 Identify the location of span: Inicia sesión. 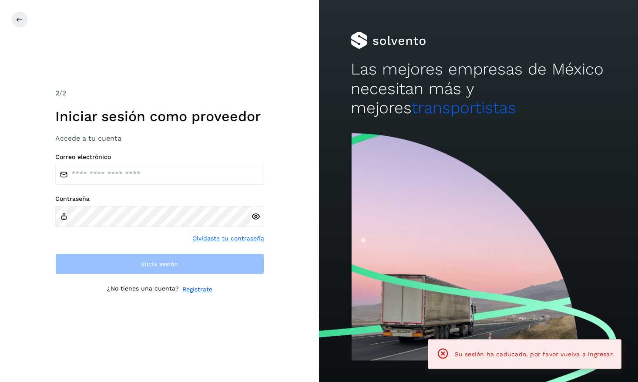
(159, 264).